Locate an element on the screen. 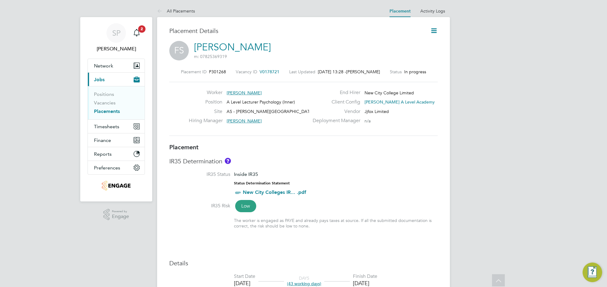 The height and width of the screenshot is (287, 607). div: Finish Date is located at coordinates (365, 276).